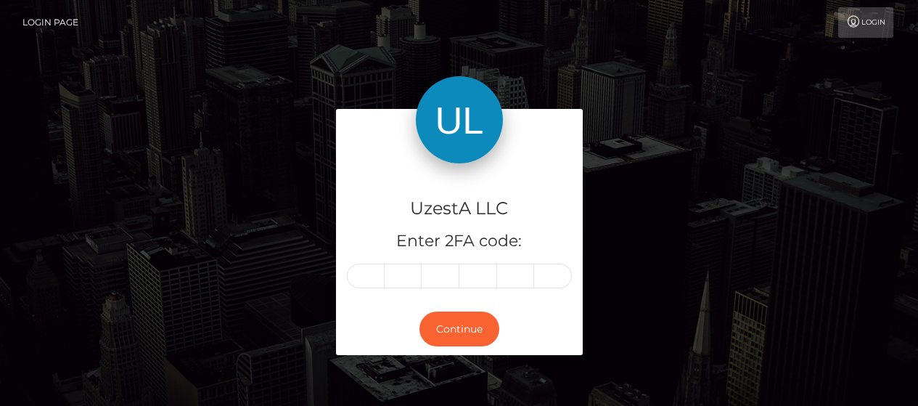 The height and width of the screenshot is (406, 918). I want to click on h5: Enter 2FA code:, so click(459, 241).